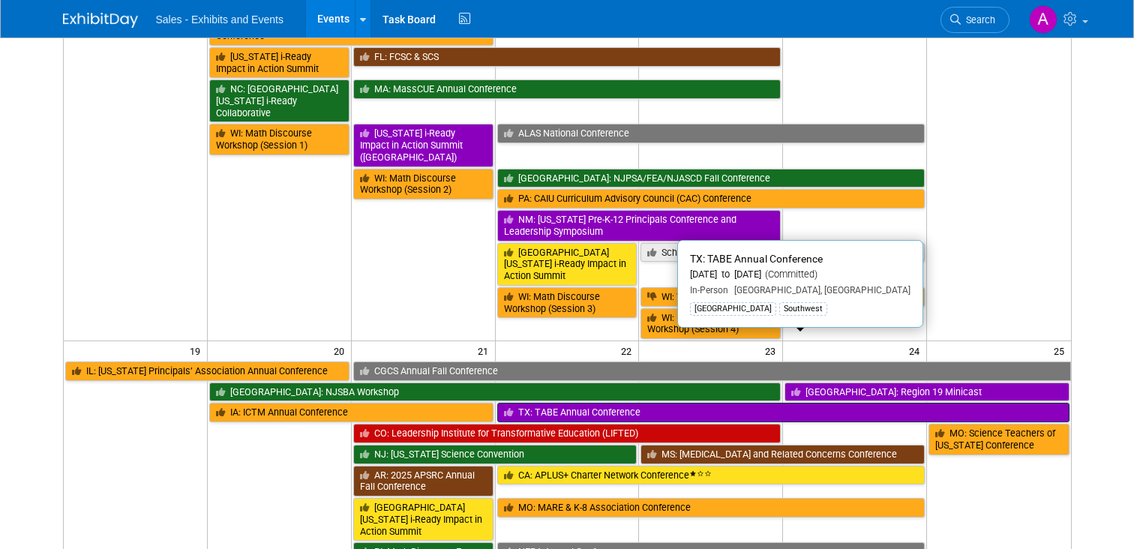  I want to click on a: WI: Math Discourse Workshop (Session 1), so click(279, 139).